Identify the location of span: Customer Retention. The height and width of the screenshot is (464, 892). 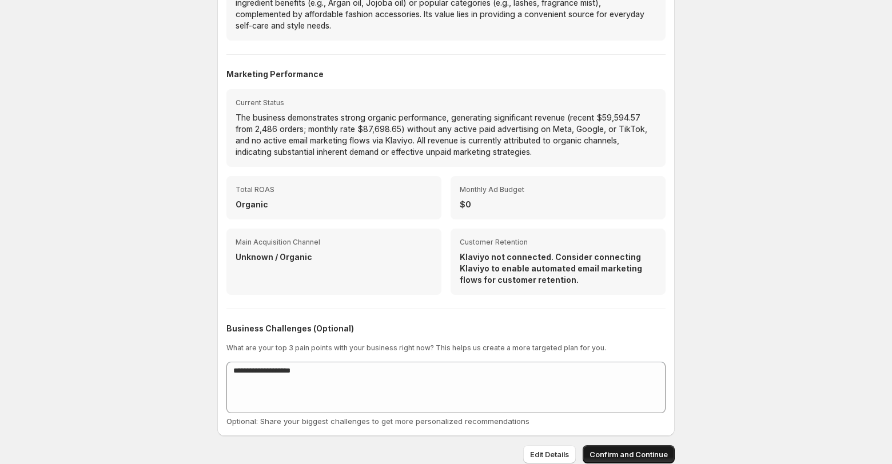
(558, 242).